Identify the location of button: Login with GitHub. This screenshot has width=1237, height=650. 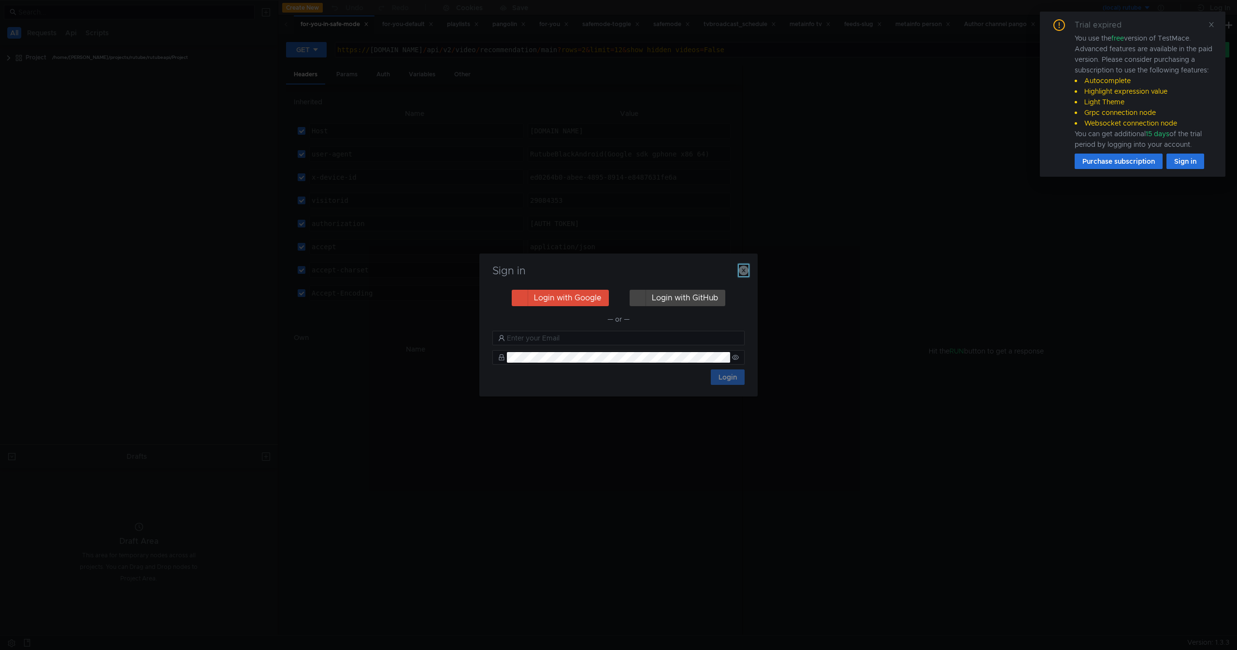
(677, 298).